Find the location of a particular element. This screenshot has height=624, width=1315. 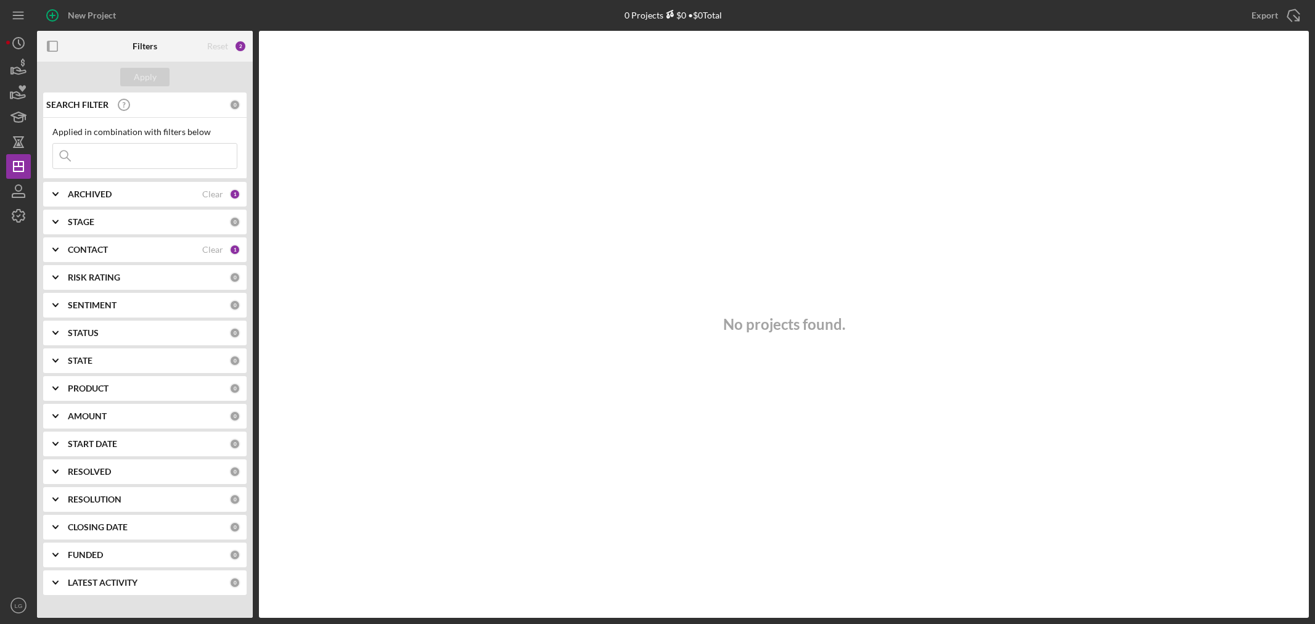

button: Export is located at coordinates (1273, 15).